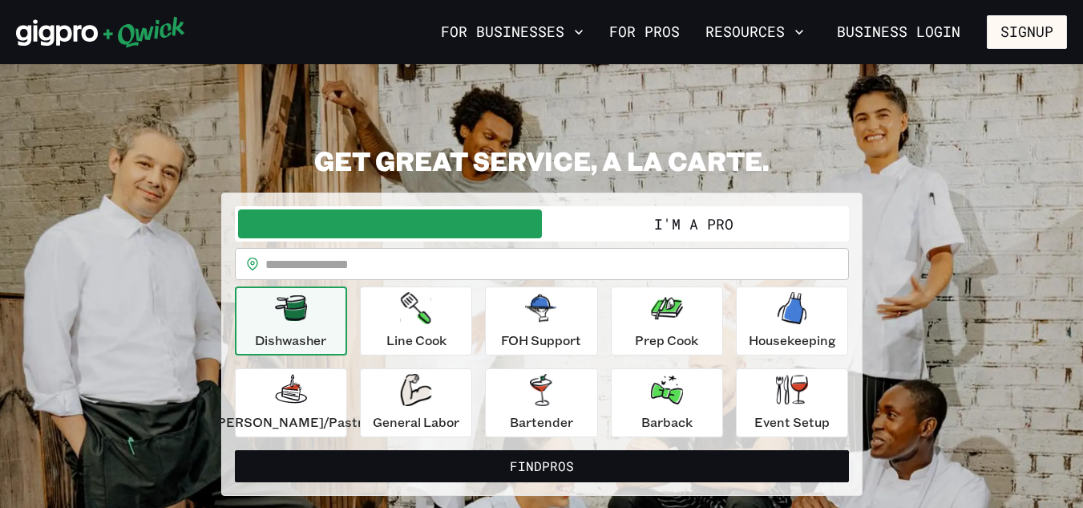 This screenshot has height=508, width=1083. What do you see at coordinates (541, 321) in the screenshot?
I see `button: FOH Support` at bounding box center [541, 321].